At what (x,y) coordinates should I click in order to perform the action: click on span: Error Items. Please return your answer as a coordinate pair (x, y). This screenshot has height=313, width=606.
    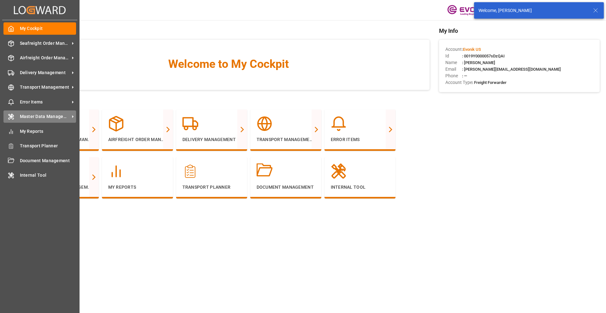
    Looking at the image, I should click on (45, 102).